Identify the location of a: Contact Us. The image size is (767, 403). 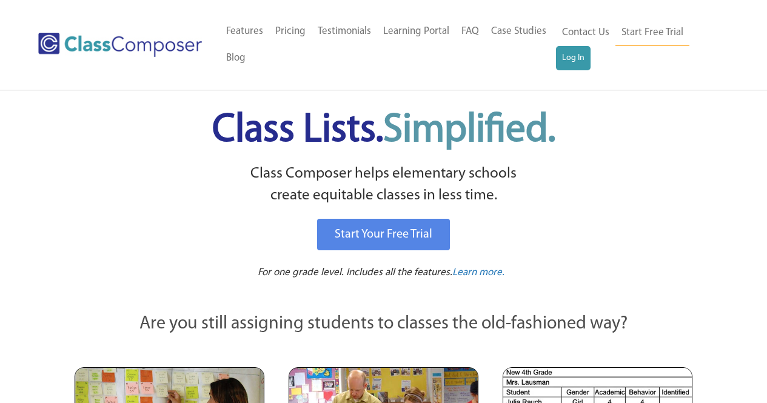
(586, 33).